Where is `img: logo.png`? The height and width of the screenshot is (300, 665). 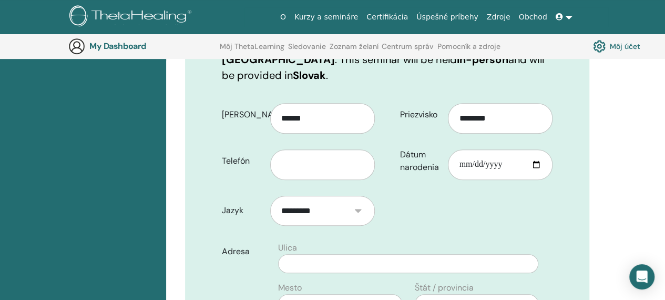
img: logo.png is located at coordinates (132, 17).